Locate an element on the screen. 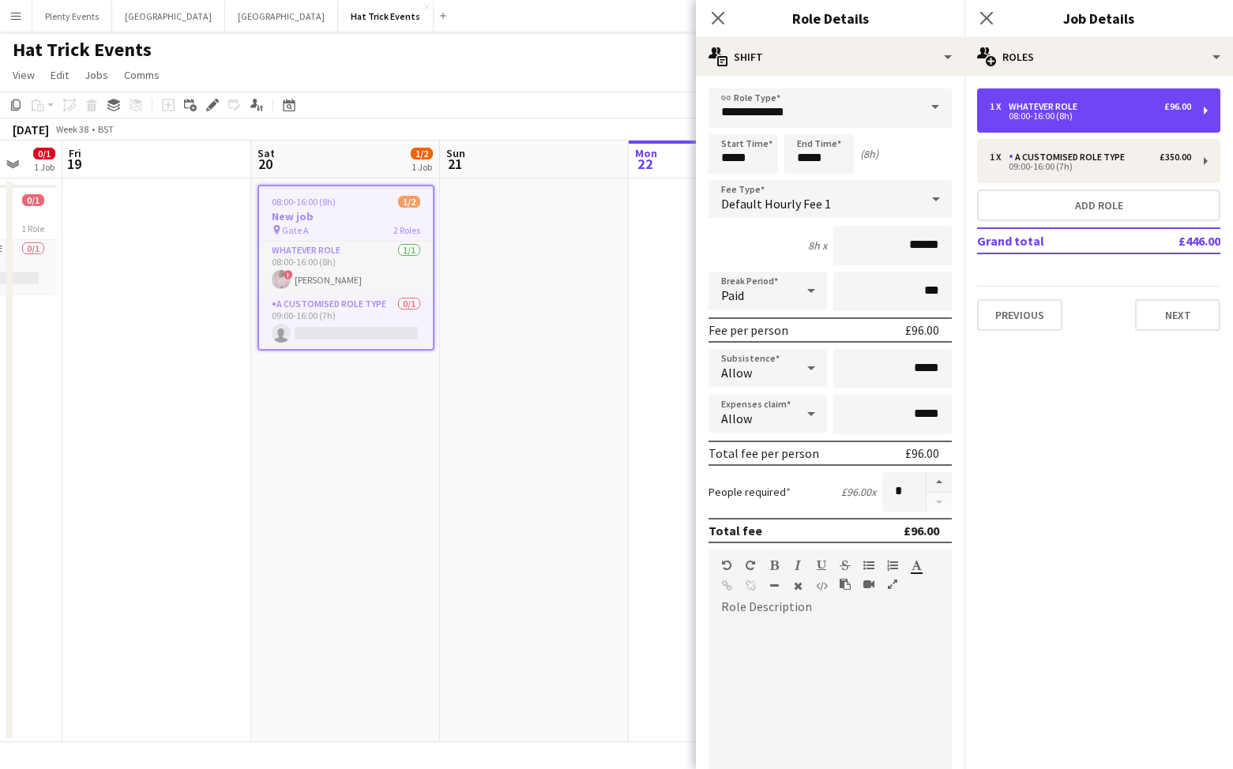 This screenshot has width=1233, height=769. button: Underline is located at coordinates (821, 566).